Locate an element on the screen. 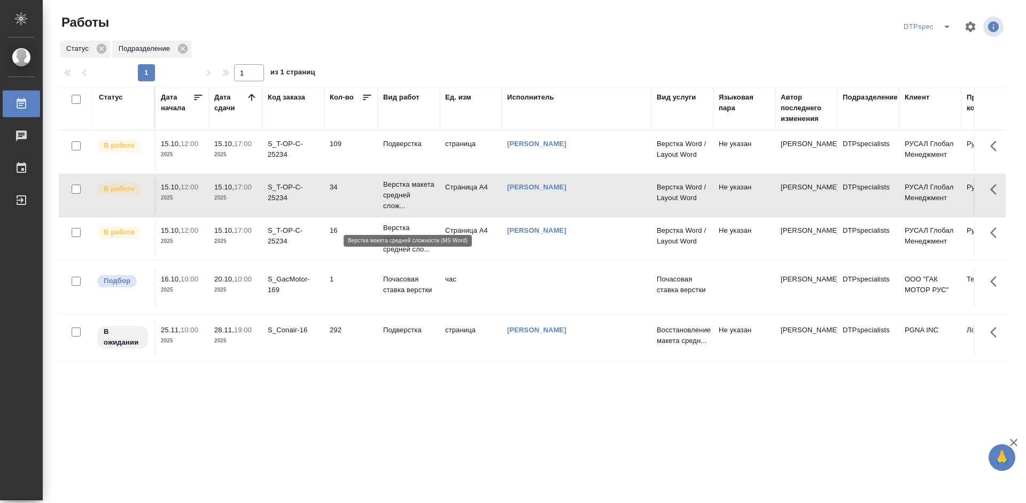 This screenshot has height=503, width=1026. div: Клиент is located at coordinates (917, 97).